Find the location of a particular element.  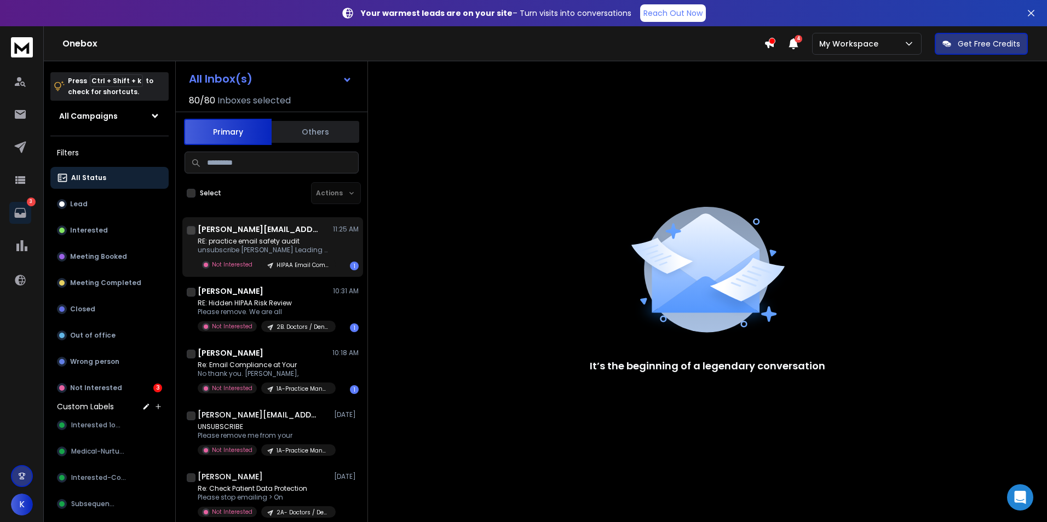

p: RE: Hidden HIPAA Risk Review is located at coordinates (263, 303).